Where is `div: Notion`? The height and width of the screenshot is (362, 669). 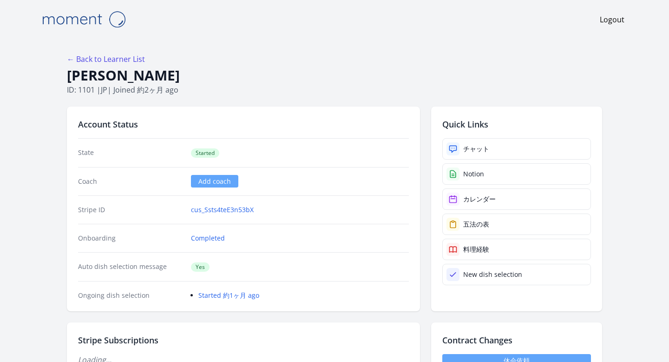
div: Notion is located at coordinates (474, 174).